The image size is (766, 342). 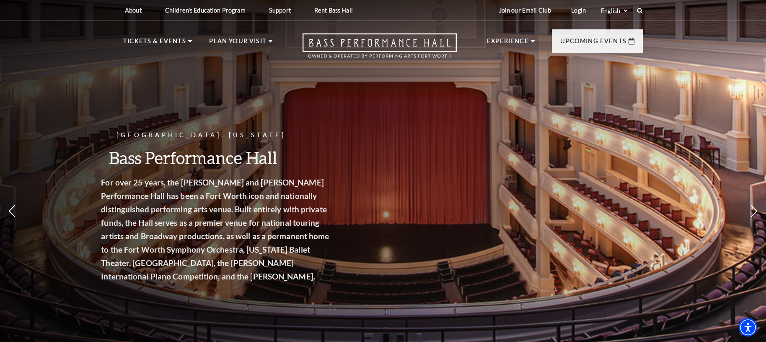 I want to click on a: Open this option, so click(x=380, y=49).